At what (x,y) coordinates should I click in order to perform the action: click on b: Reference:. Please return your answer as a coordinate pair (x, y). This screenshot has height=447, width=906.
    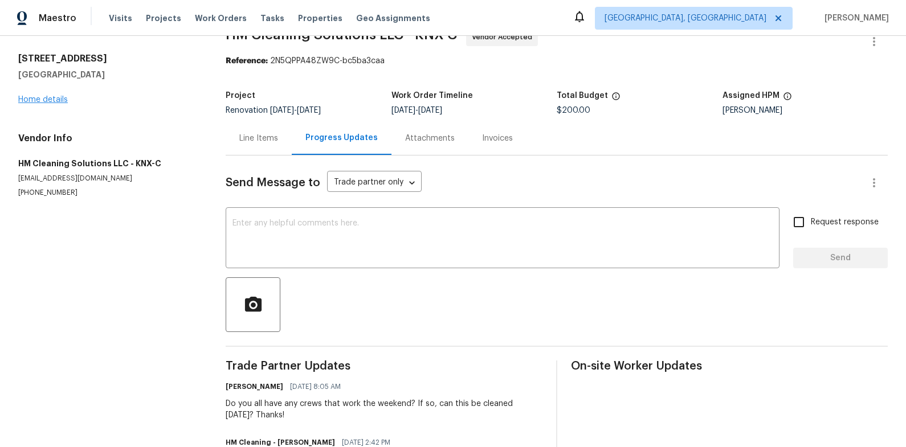
    Looking at the image, I should click on (247, 61).